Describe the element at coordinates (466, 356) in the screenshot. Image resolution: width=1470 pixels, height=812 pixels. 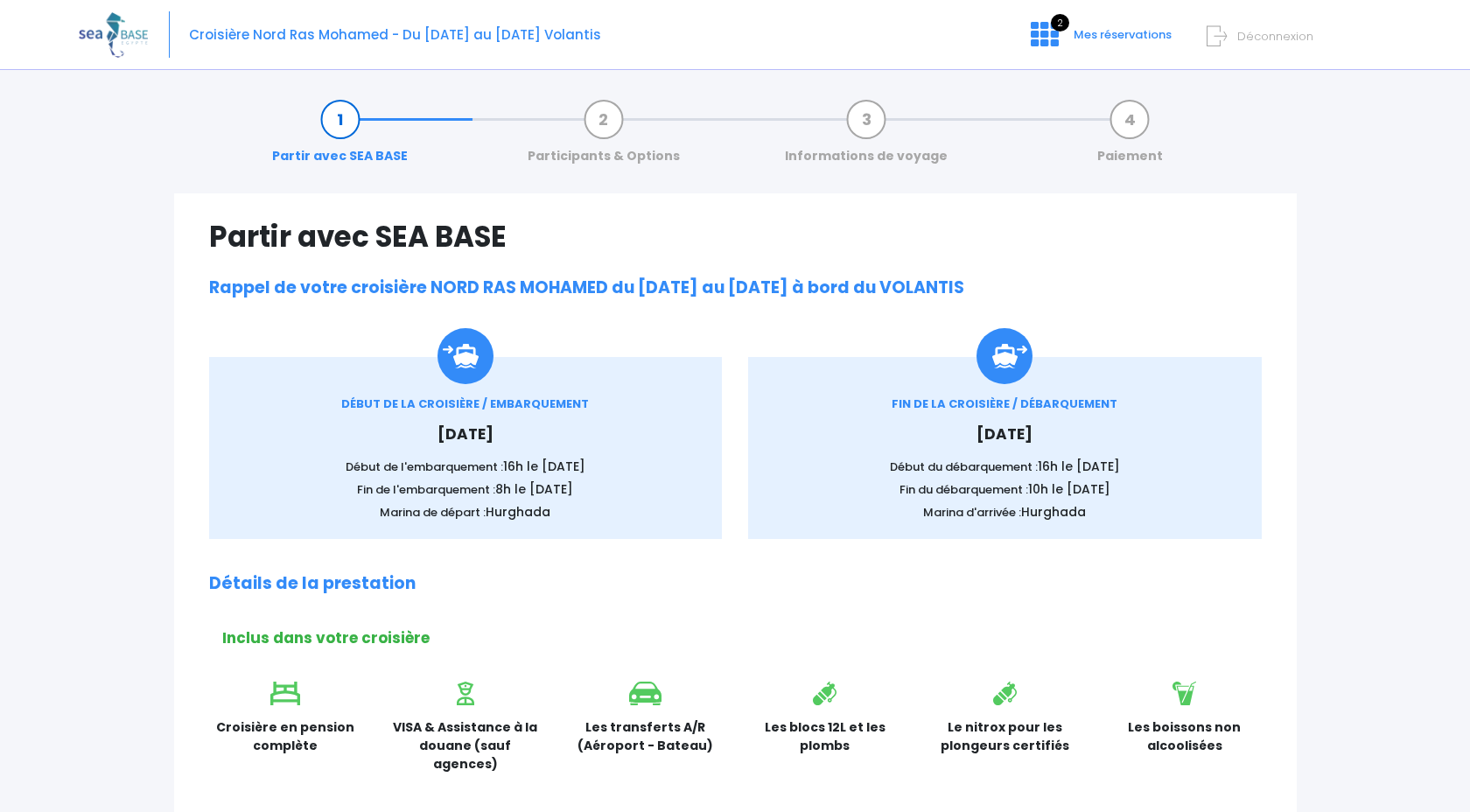
I see `img: Icon_embarquement.svg` at that location.